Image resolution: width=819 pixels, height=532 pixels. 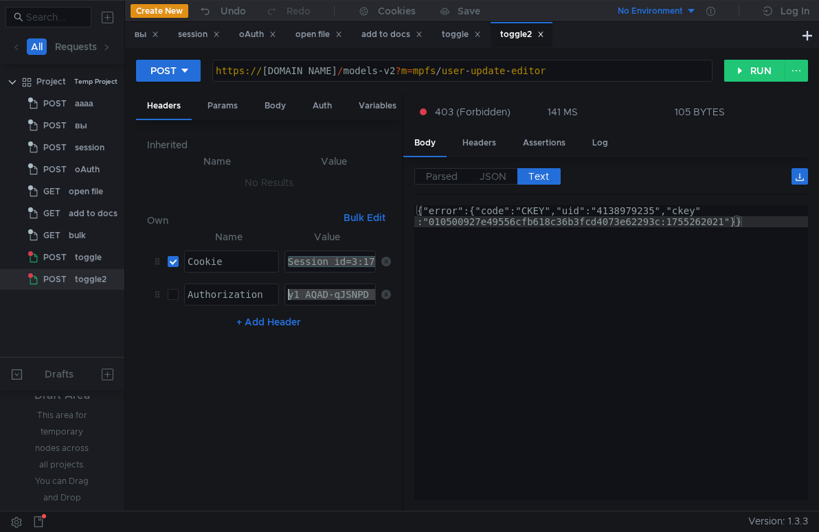 I want to click on button: Create New, so click(x=159, y=11).